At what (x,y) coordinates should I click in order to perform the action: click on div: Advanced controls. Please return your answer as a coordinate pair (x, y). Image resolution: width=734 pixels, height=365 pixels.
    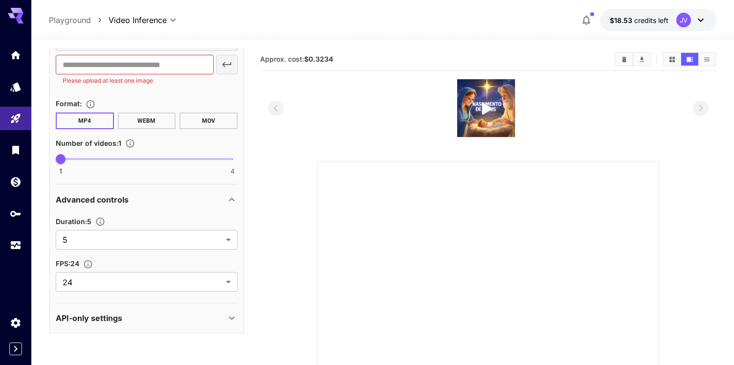
    Looking at the image, I should click on (147, 199).